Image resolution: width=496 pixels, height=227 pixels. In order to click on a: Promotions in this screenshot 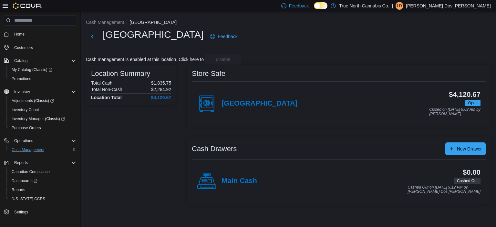, I will do `click(21, 79)`.